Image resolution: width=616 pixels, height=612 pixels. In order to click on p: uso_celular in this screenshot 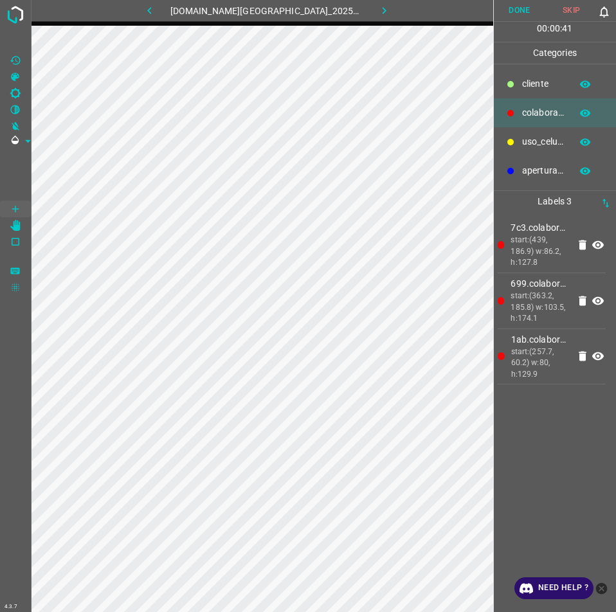, I will do `click(543, 141)`.